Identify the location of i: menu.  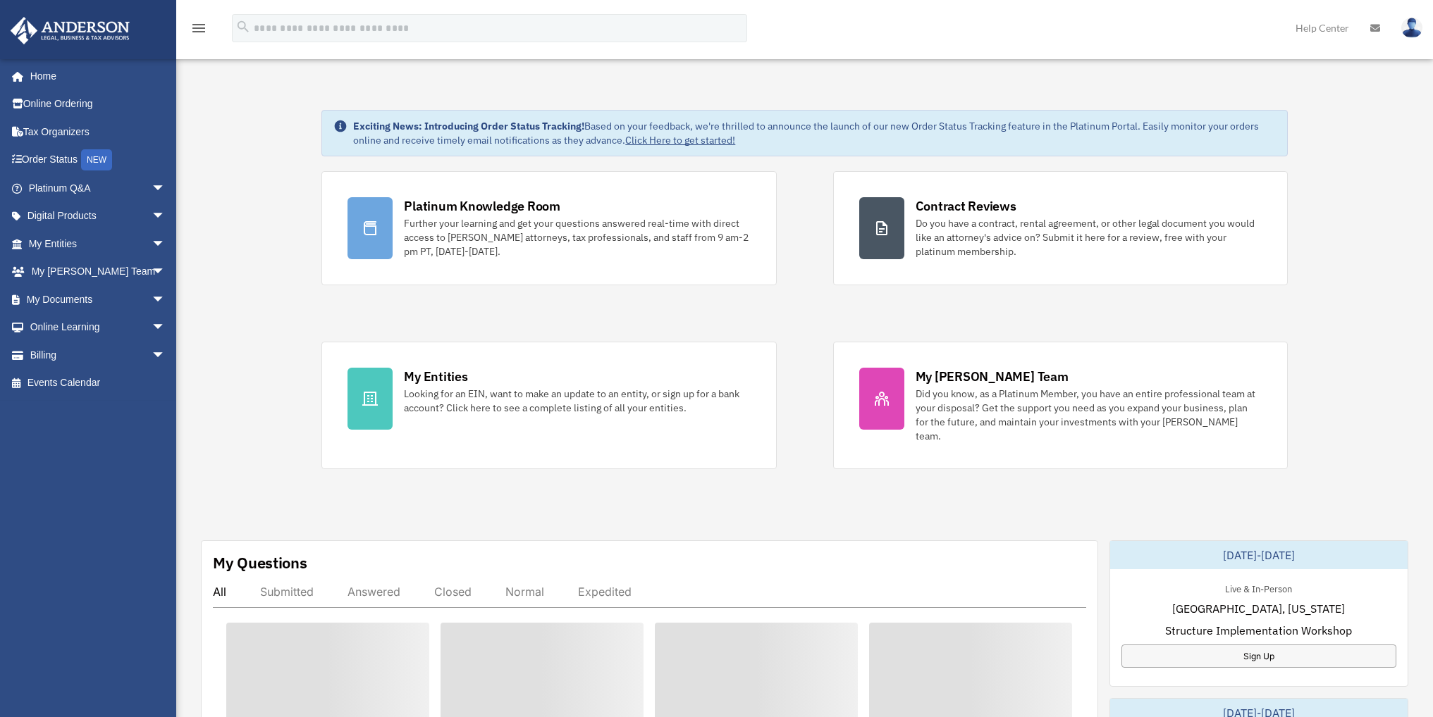
(199, 28).